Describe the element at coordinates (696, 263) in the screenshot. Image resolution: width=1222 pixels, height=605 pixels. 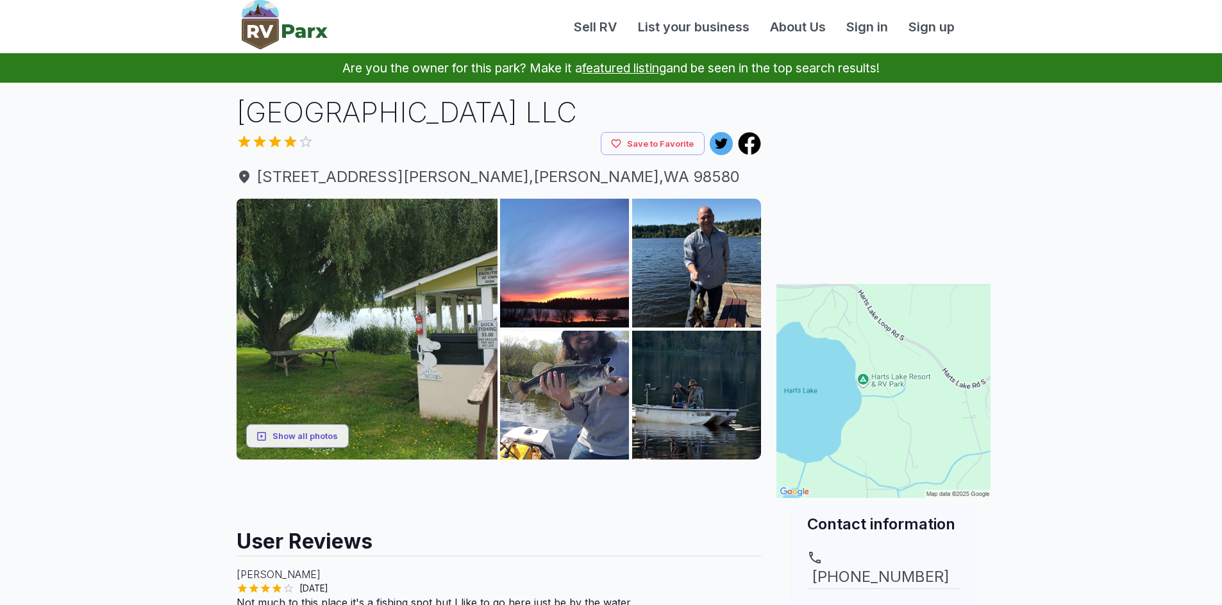
I see `img: AAcXr8o5MDRw5NBBNdDR8d5vxIYPb07kYL_aI-ykVCGjfWbsRaLofxroKWlUk--hAnXFNe3fni5EeASD7tdITsBS7e4_57o3W...` at that location.